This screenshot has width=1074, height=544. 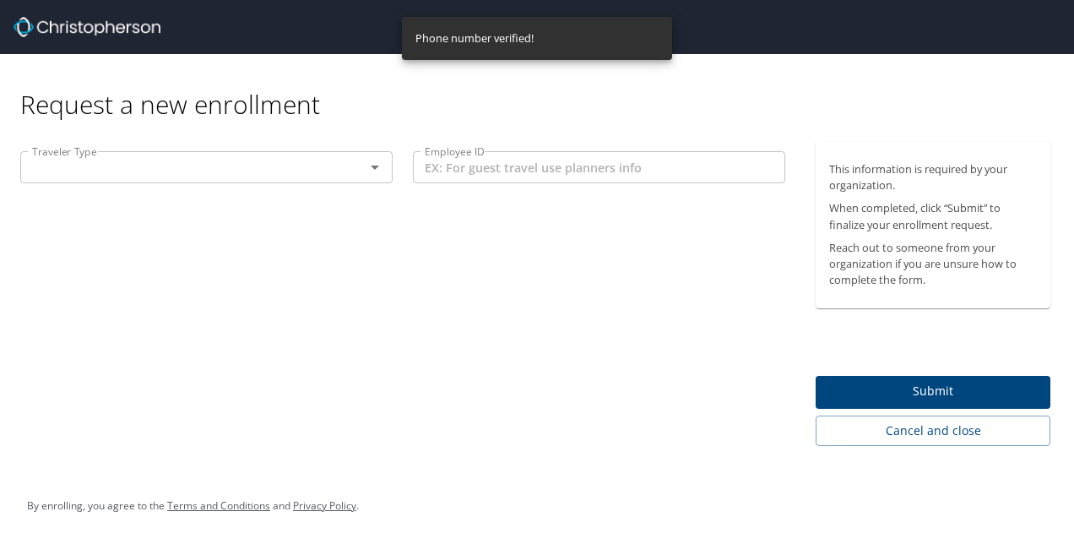 I want to click on img: cbt logo, so click(x=87, y=27).